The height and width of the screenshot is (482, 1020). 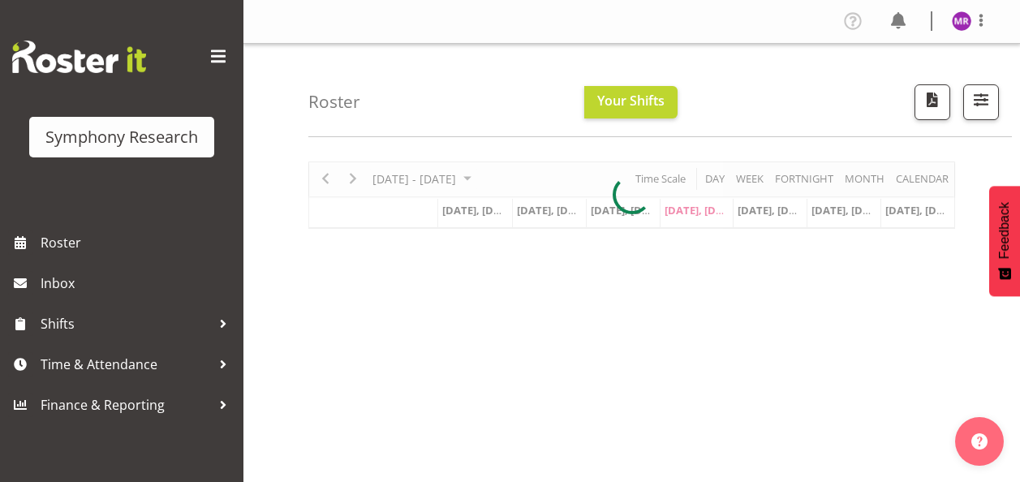 What do you see at coordinates (631, 102) in the screenshot?
I see `button: Your Shifts` at bounding box center [631, 102].